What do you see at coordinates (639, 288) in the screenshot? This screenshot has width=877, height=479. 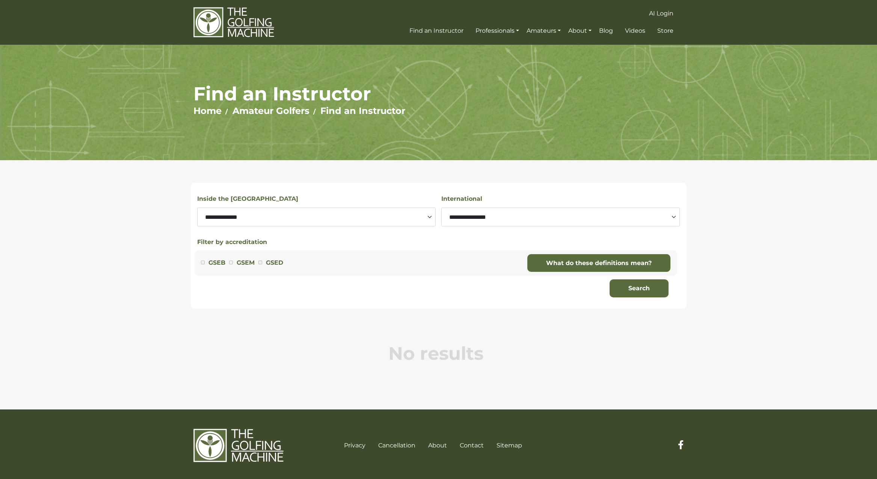 I see `button: Search` at bounding box center [639, 288].